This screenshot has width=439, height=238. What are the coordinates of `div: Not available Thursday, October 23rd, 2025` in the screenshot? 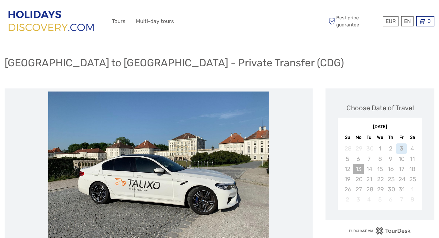 It's located at (390, 179).